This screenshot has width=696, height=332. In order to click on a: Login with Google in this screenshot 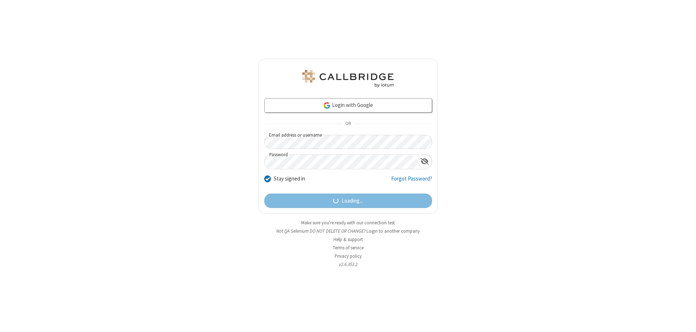, I will do `click(348, 105)`.